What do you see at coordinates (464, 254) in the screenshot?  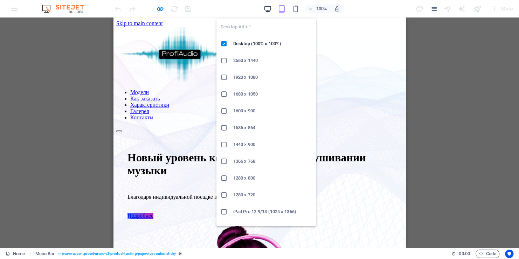 I see `span: 00 00` at bounding box center [464, 254].